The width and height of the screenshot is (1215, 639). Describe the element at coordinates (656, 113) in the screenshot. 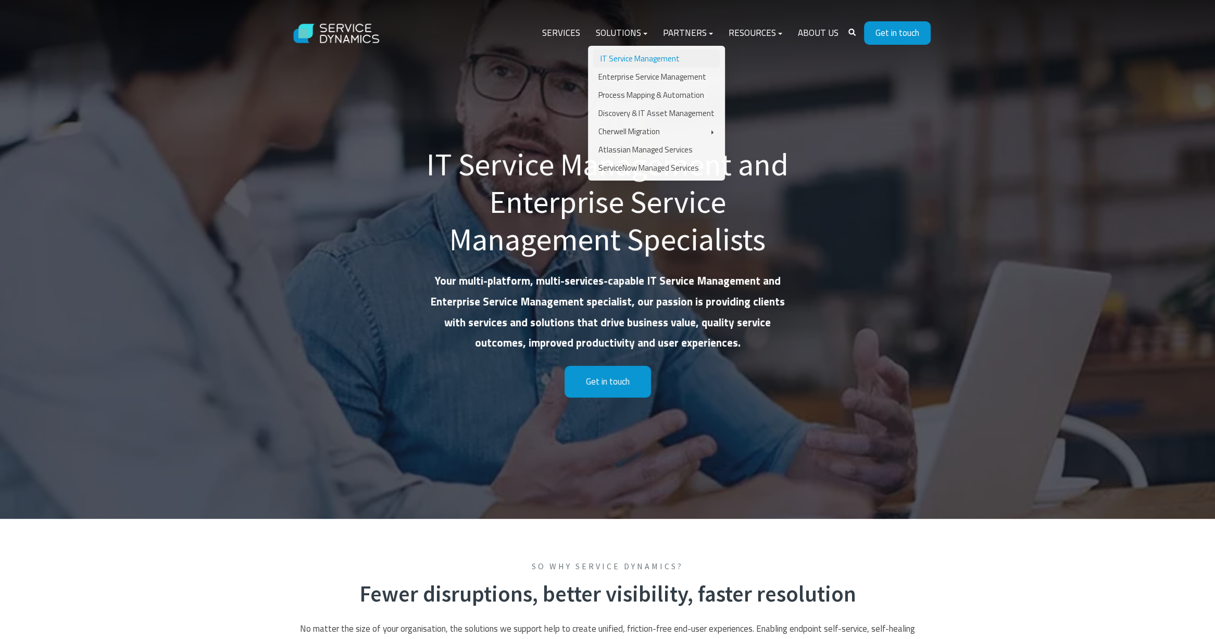

I see `a: Discovery & IT Asset Management` at that location.